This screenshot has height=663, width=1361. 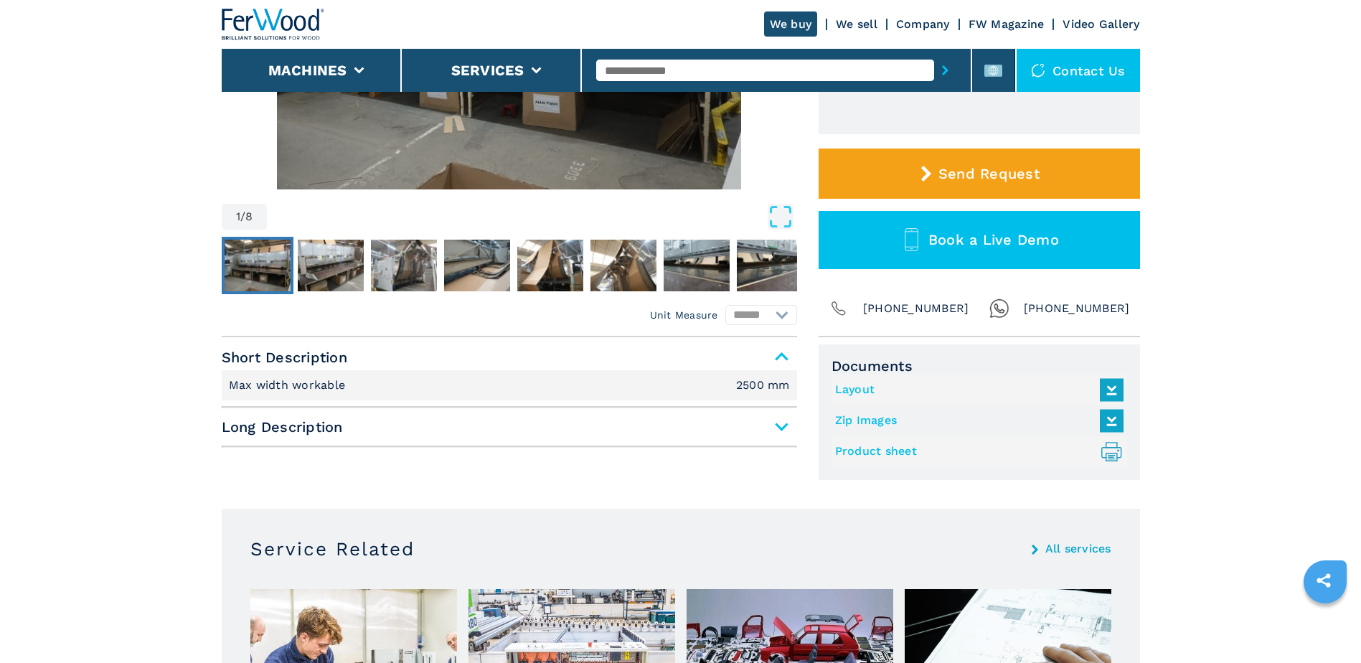 I want to click on a: We buy, so click(x=790, y=24).